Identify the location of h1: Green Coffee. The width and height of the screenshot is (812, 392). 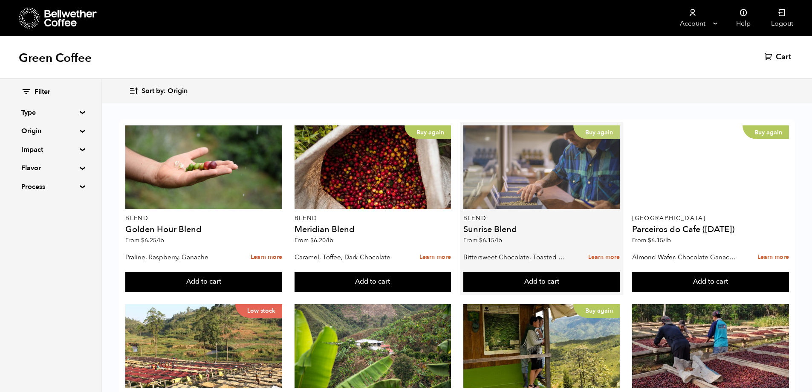
(55, 58).